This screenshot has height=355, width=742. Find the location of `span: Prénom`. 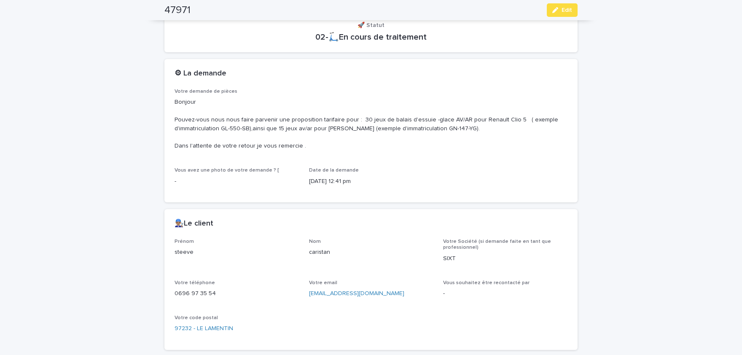

span: Prénom is located at coordinates (184, 241).